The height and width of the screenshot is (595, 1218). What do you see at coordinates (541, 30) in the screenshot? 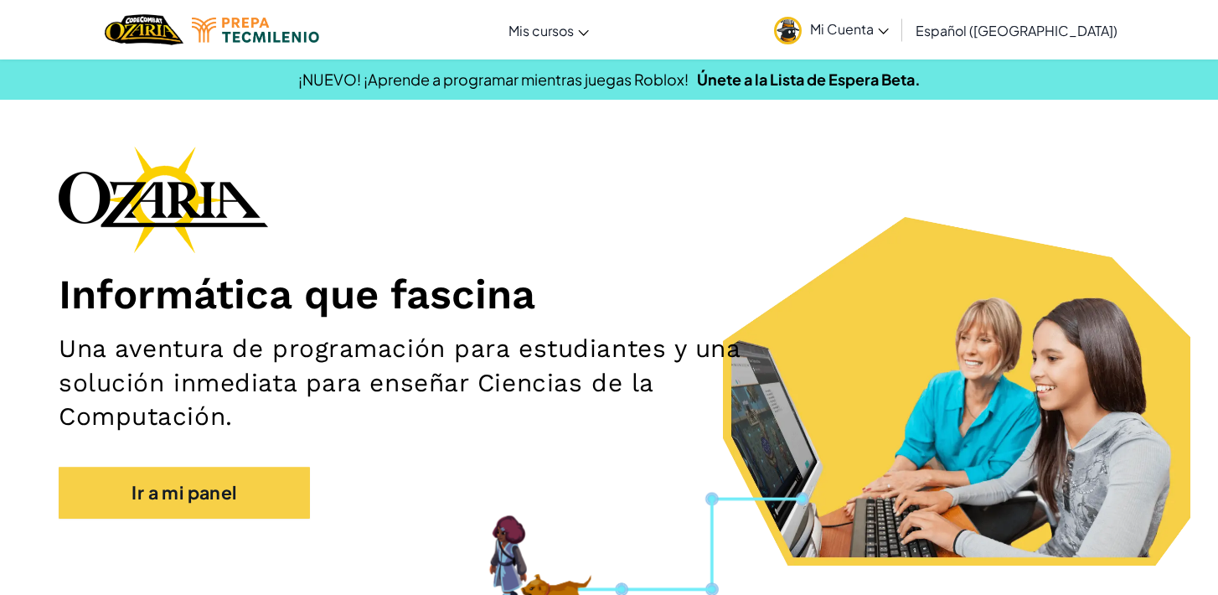
I see `span: Mis cursos` at bounding box center [541, 30].